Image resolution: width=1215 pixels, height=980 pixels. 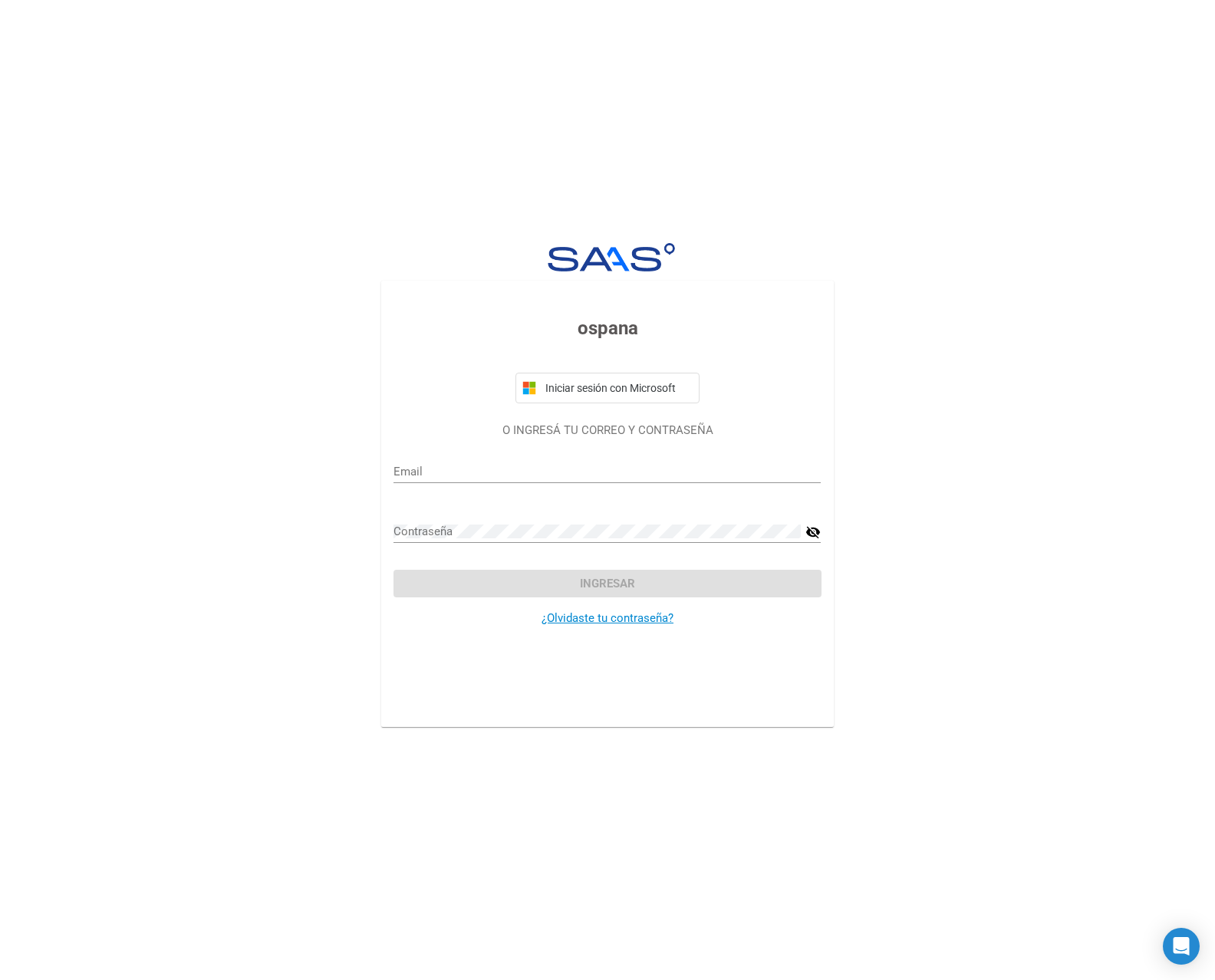 What do you see at coordinates (607, 431) in the screenshot?
I see `p: O INGRESÁ TU CORREO Y CONTRASEÑA` at bounding box center [607, 431].